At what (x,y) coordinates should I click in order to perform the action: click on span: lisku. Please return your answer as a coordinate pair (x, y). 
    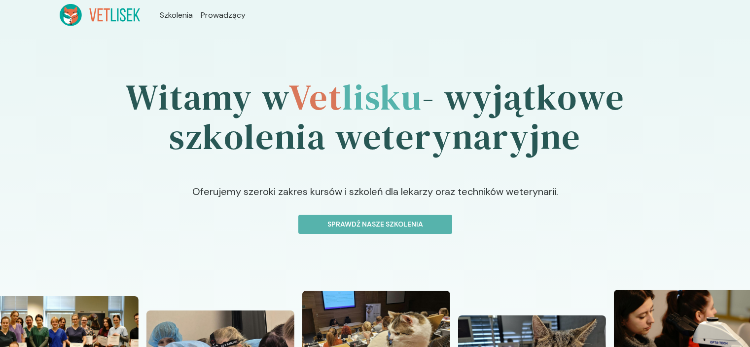
    Looking at the image, I should click on (382, 97).